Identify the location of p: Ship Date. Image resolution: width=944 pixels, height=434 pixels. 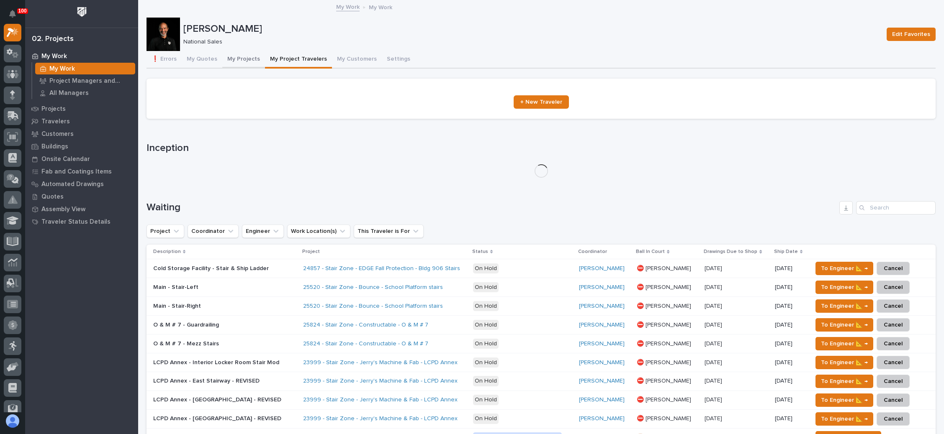
(785, 252).